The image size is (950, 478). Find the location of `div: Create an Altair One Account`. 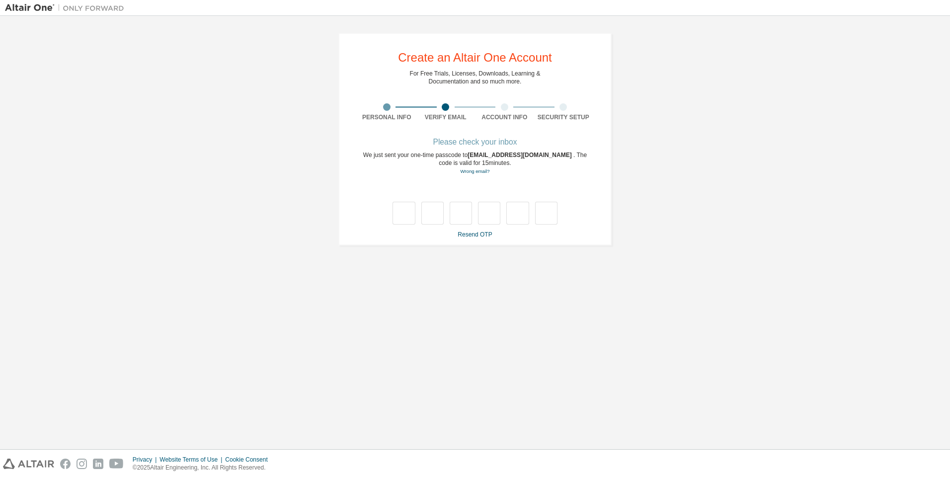

div: Create an Altair One Account is located at coordinates (475, 58).